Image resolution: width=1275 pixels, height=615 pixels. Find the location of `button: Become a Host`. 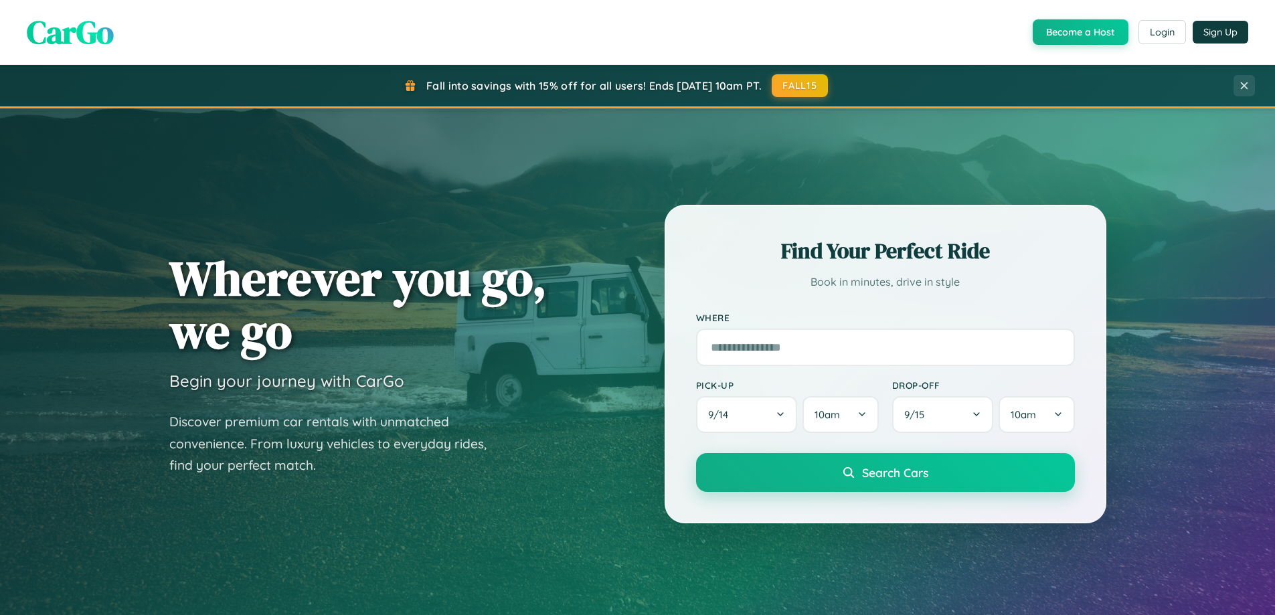

button: Become a Host is located at coordinates (1081, 32).